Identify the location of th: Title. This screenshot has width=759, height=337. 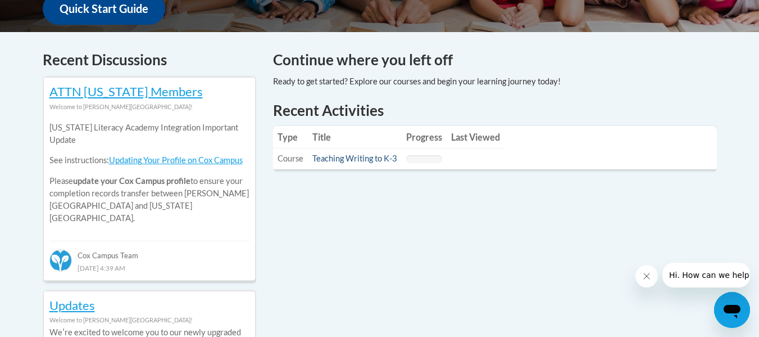
(355, 137).